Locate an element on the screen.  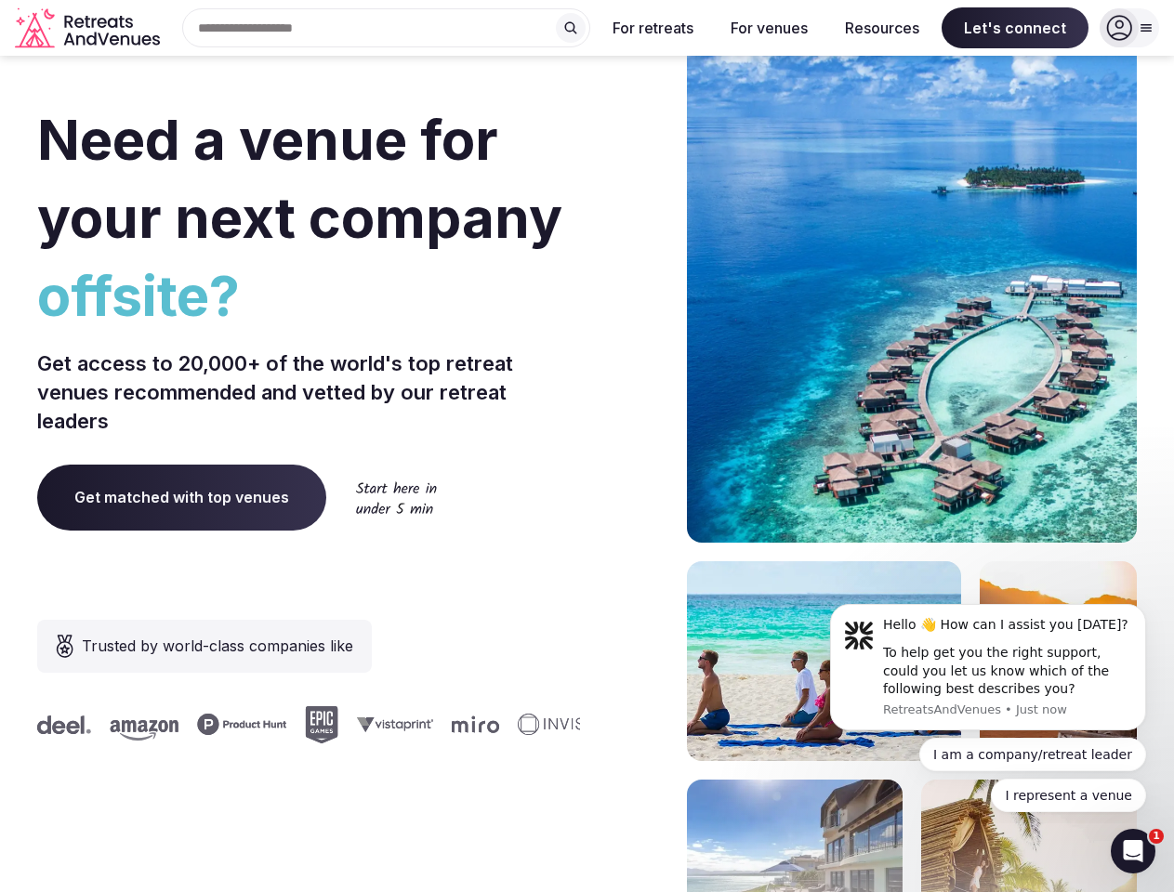
span: offsite? is located at coordinates (309, 296).